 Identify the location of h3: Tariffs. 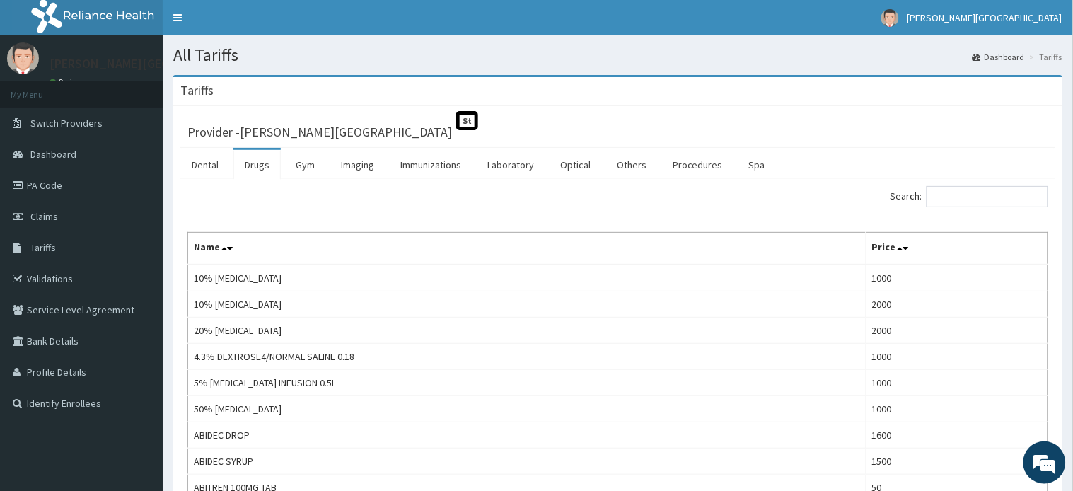
(197, 91).